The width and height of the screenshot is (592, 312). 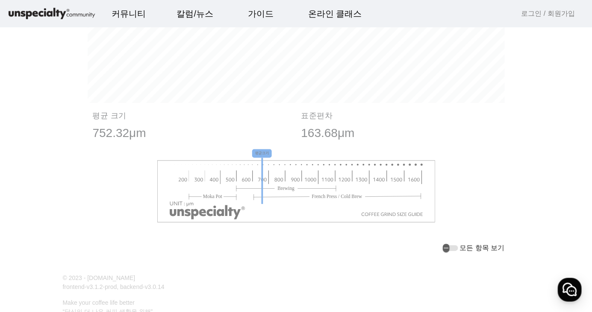 What do you see at coordinates (335, 14) in the screenshot?
I see `a: 온라인 클래스` at bounding box center [335, 14].